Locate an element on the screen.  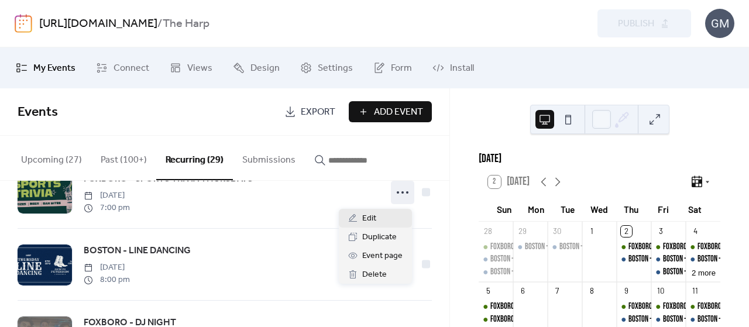
a: My Events is located at coordinates (46, 68).